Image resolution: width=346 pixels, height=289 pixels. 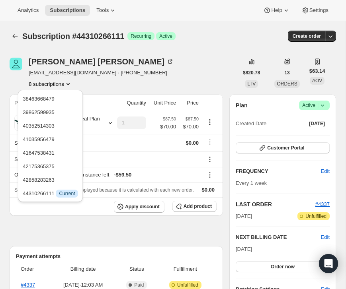 What do you see at coordinates (39, 153) in the screenshot?
I see `span: 41647538431` at bounding box center [39, 153].